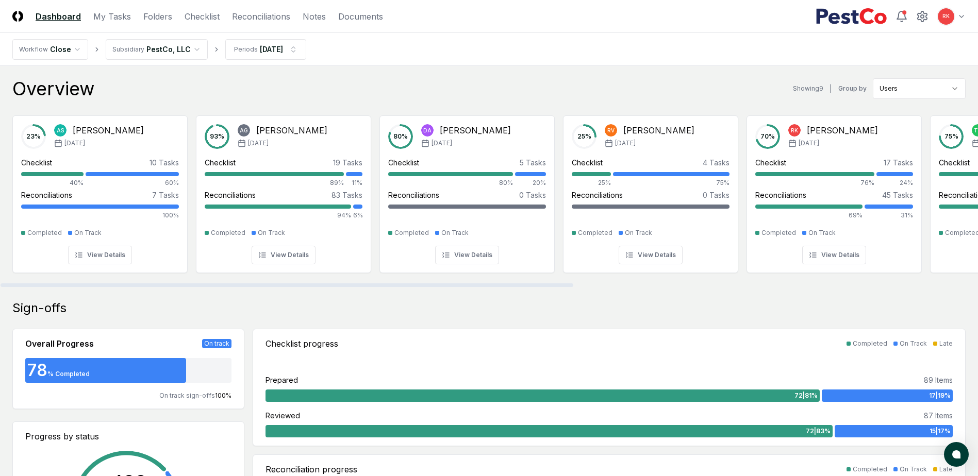 The image size is (978, 476). What do you see at coordinates (202, 16) in the screenshot?
I see `a: Checklist` at bounding box center [202, 16].